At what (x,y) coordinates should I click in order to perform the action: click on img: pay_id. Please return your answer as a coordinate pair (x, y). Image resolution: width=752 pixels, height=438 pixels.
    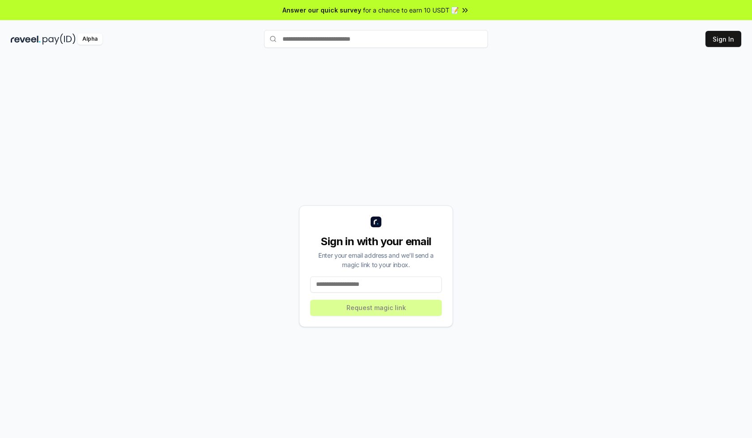
    Looking at the image, I should click on (59, 39).